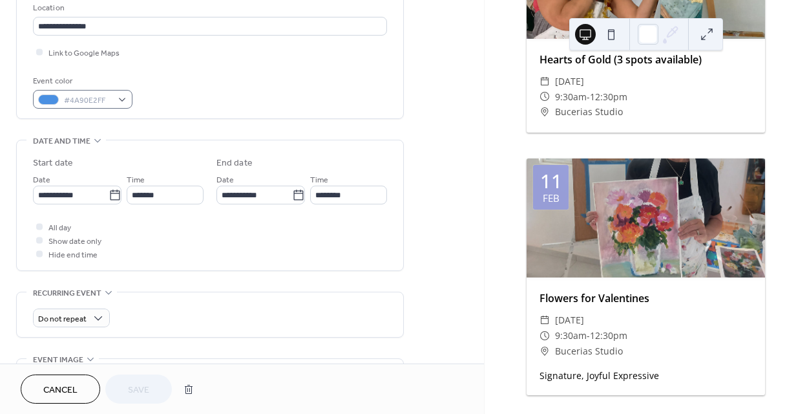  I want to click on span: Cancel, so click(60, 390).